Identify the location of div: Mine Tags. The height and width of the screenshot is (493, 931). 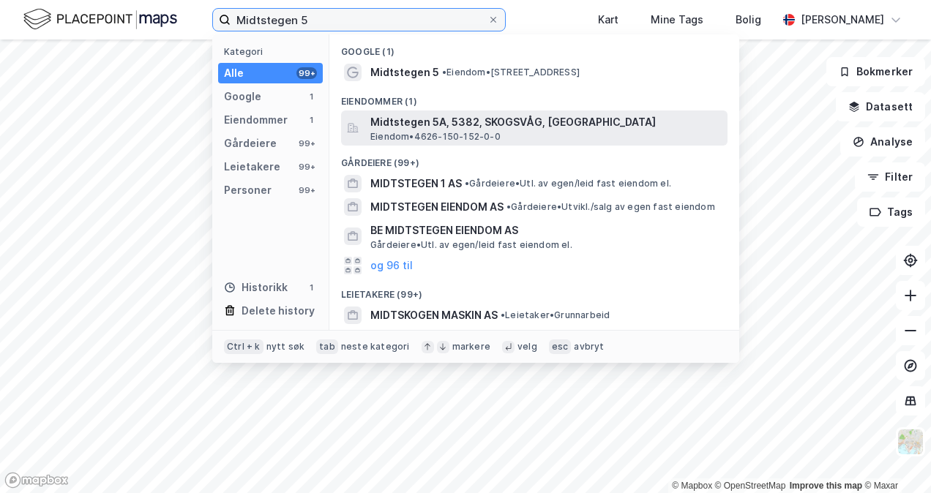
(677, 20).